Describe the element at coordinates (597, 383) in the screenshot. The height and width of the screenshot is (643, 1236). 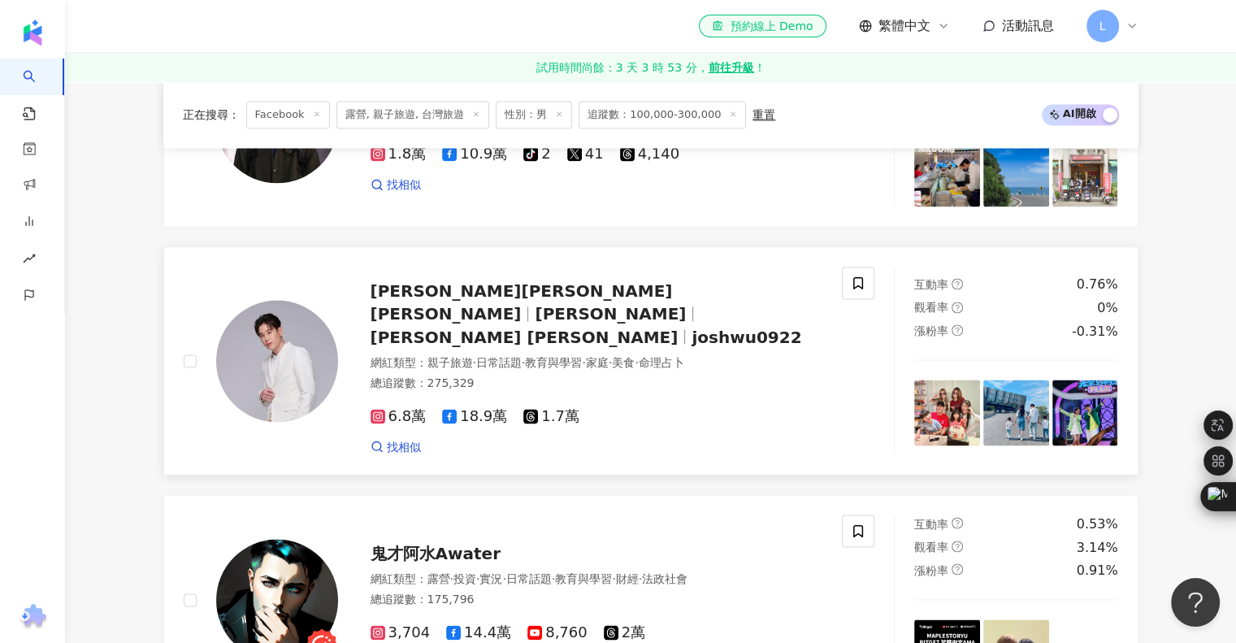
I see `div: 總追蹤數 ： 275,329` at that location.